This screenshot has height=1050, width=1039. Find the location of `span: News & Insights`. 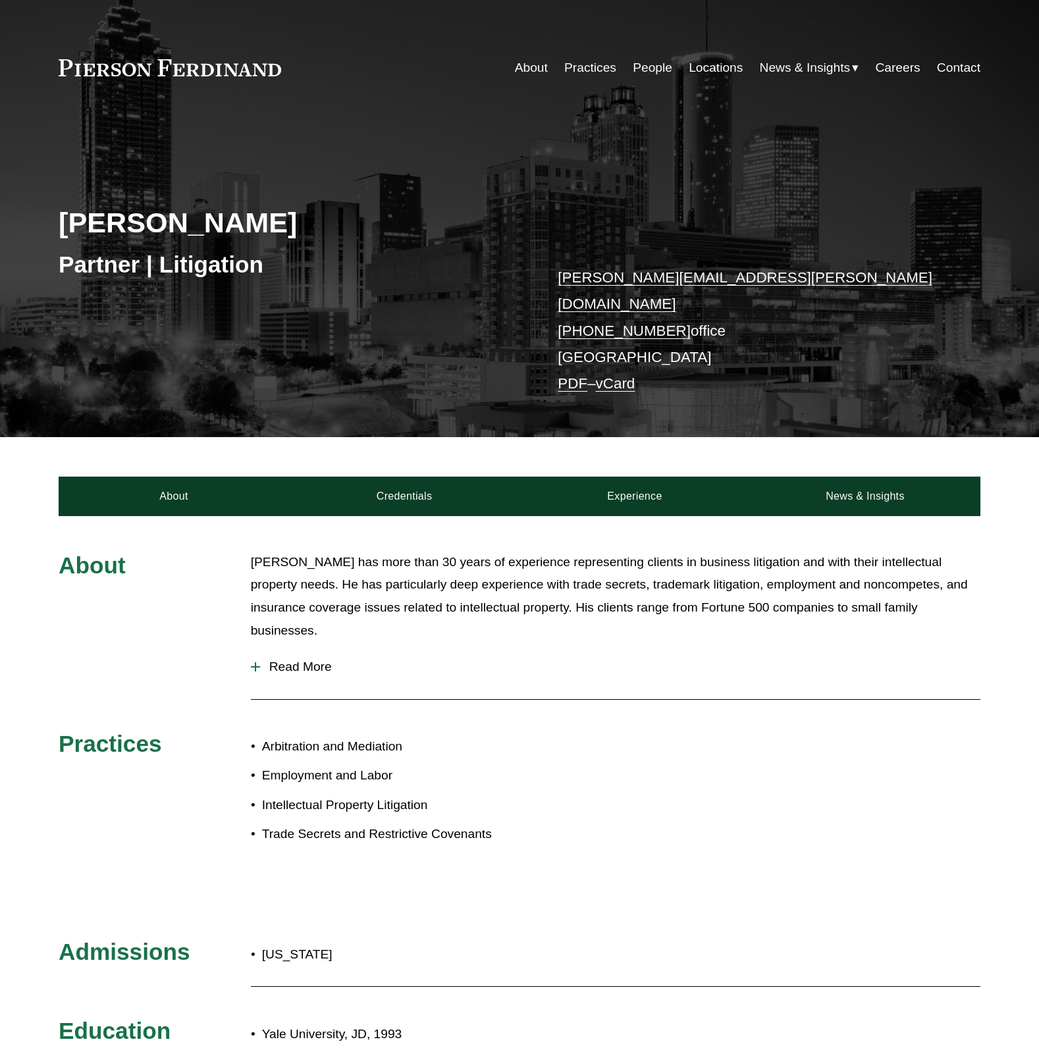

span: News & Insights is located at coordinates (805, 68).